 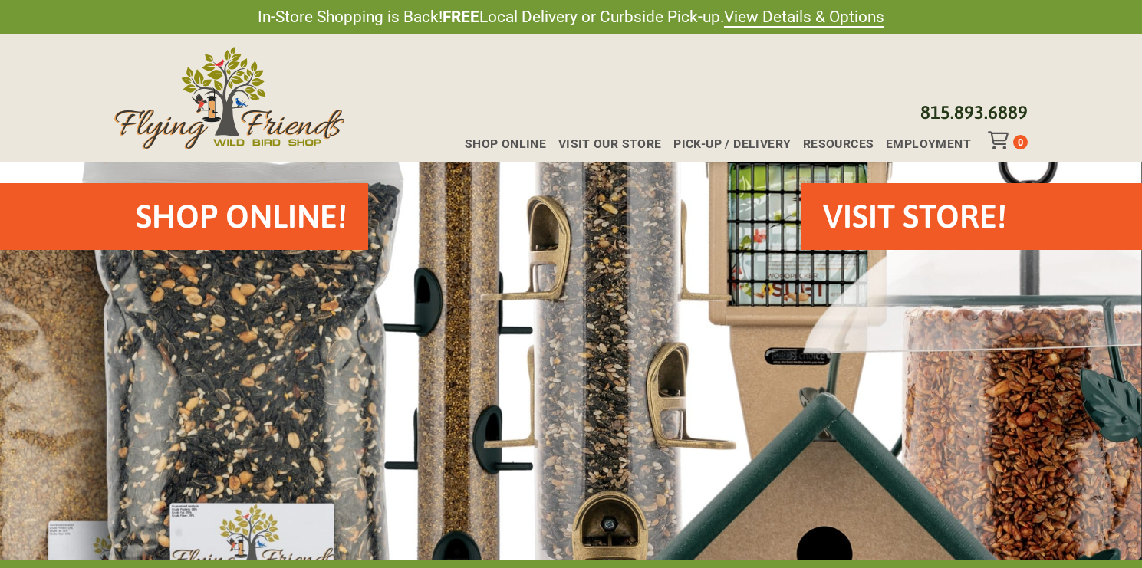 I want to click on span: Visit Our Store, so click(x=610, y=144).